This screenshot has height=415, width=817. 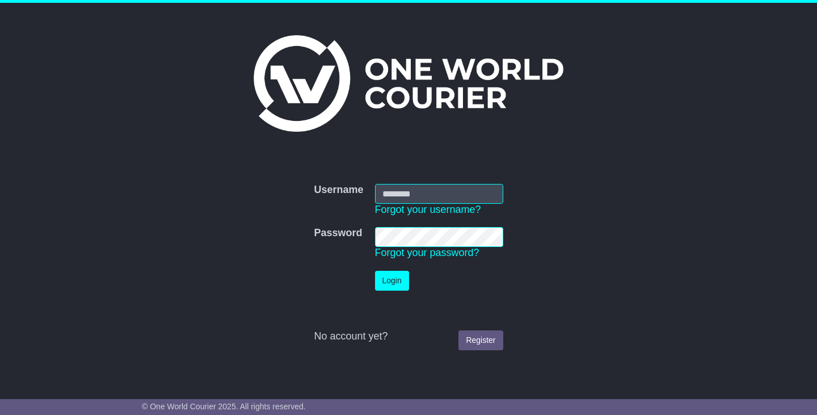 What do you see at coordinates (408, 83) in the screenshot?
I see `img: One World` at bounding box center [408, 83].